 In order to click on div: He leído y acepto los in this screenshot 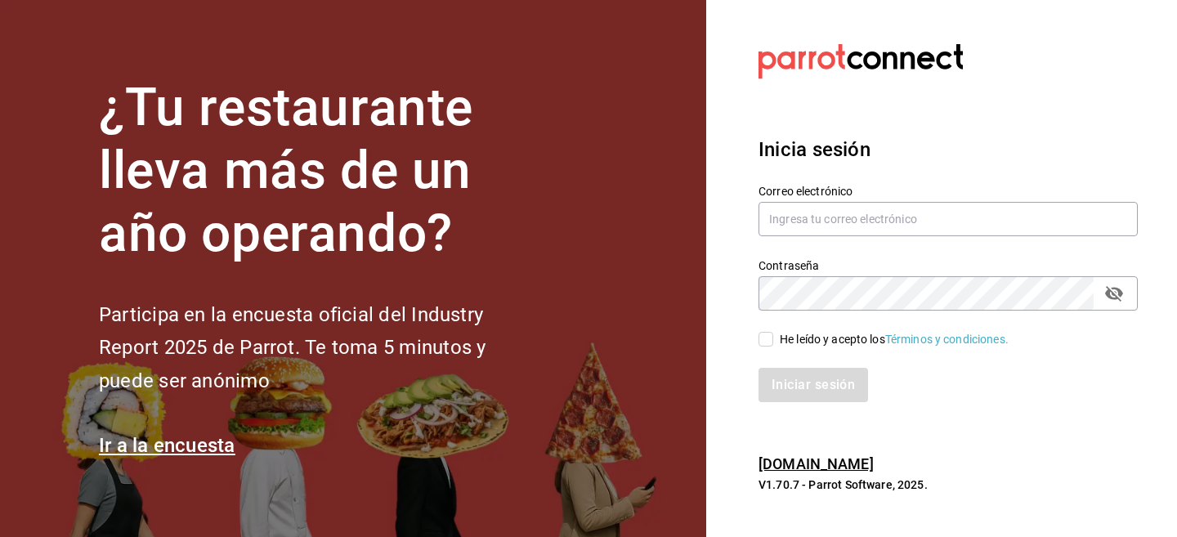, I will do `click(894, 339)`.